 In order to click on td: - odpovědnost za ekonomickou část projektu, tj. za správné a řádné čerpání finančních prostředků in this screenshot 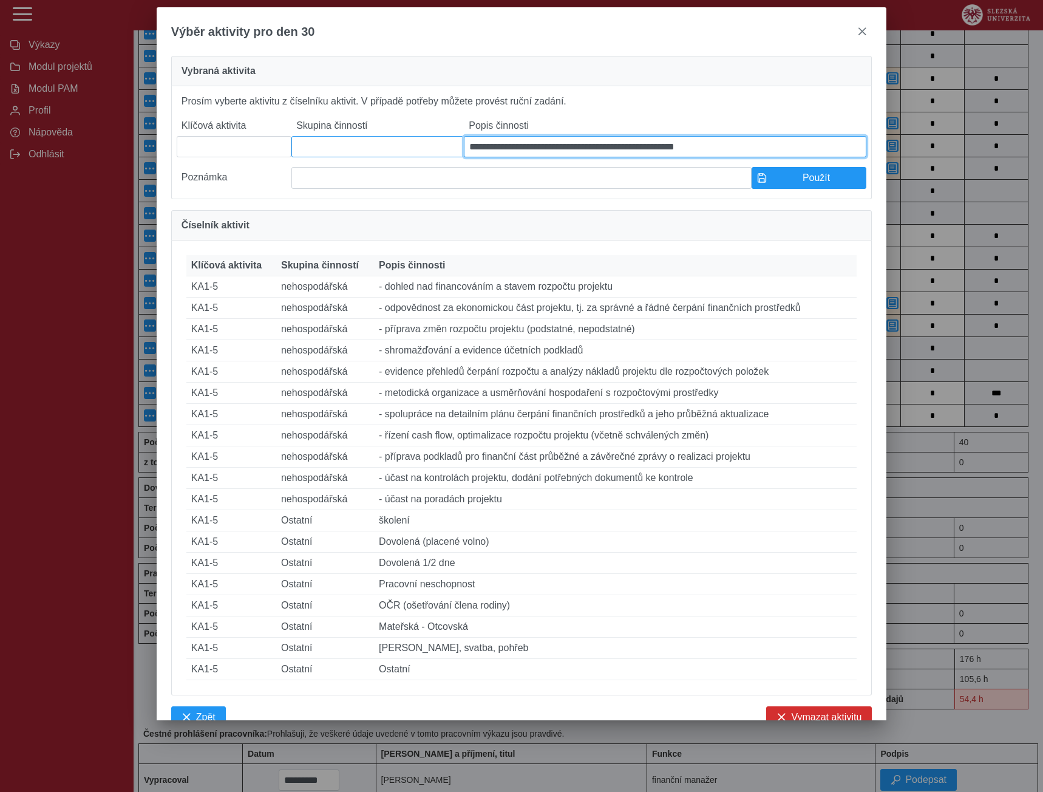, I will do `click(615, 308)`.